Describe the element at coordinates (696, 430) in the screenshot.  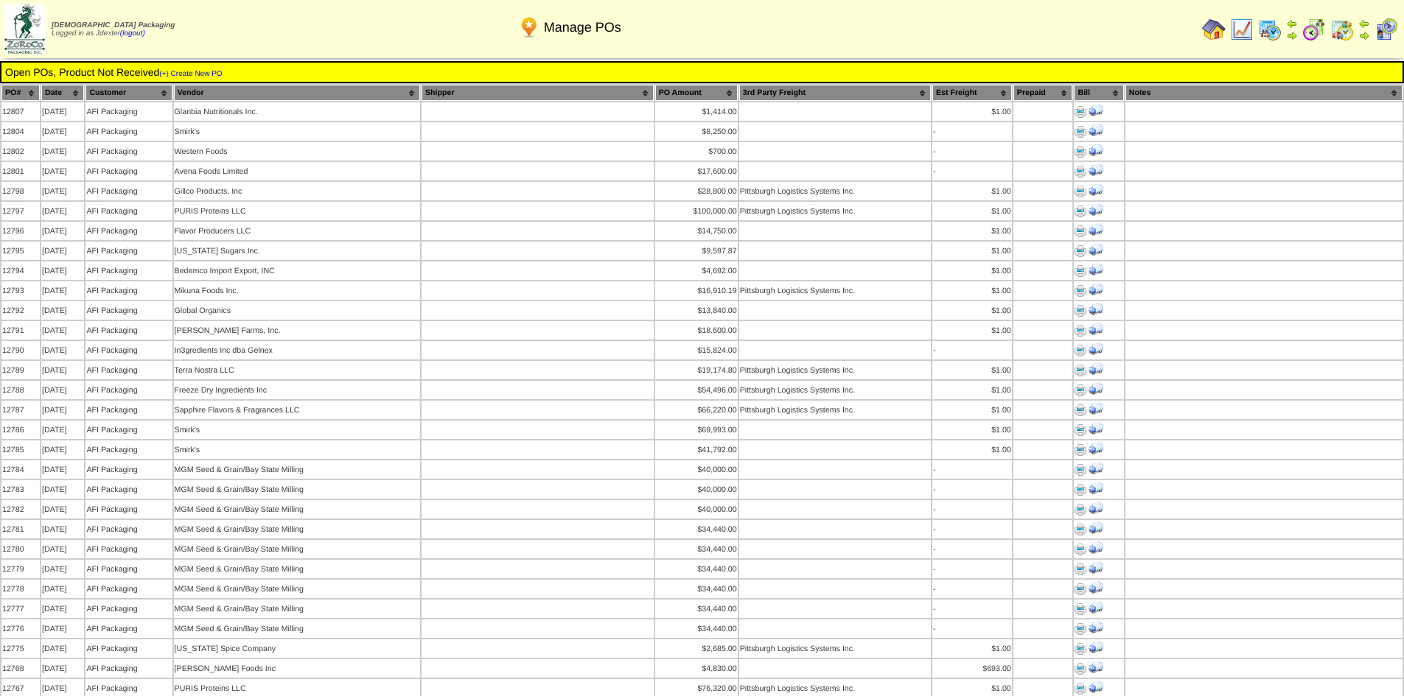
I see `div: $69,993.00` at that location.